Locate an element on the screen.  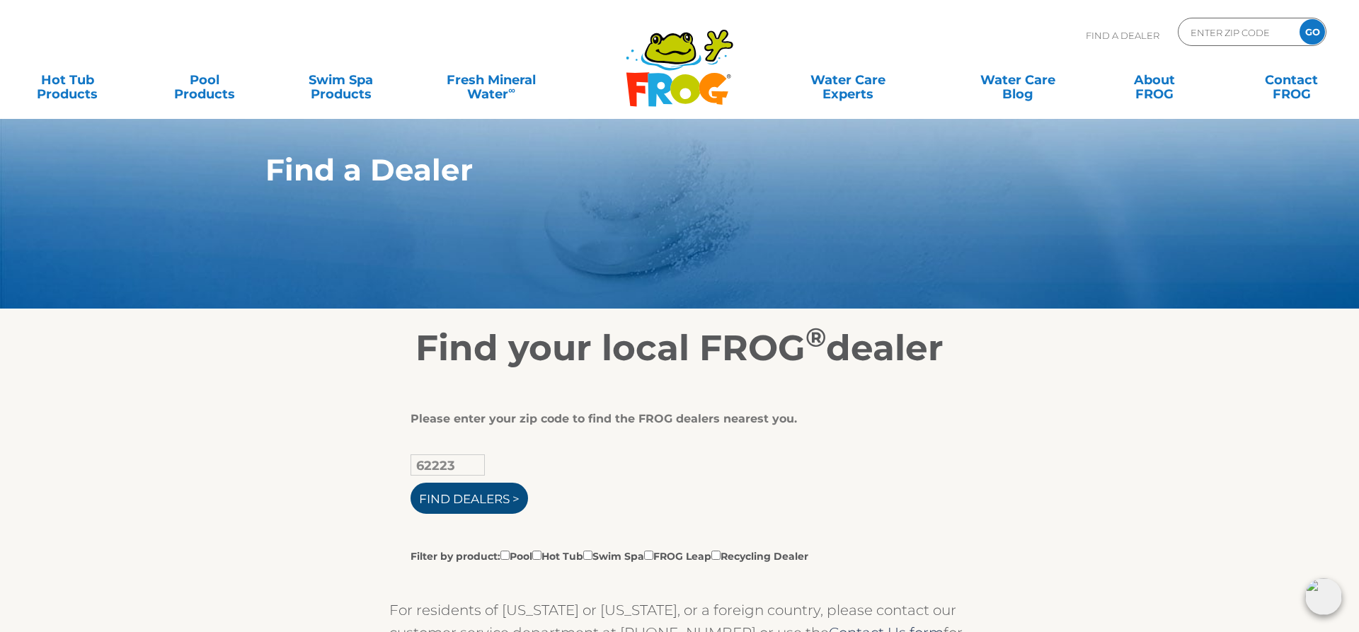
a: Water CareBlog is located at coordinates (1018, 80).